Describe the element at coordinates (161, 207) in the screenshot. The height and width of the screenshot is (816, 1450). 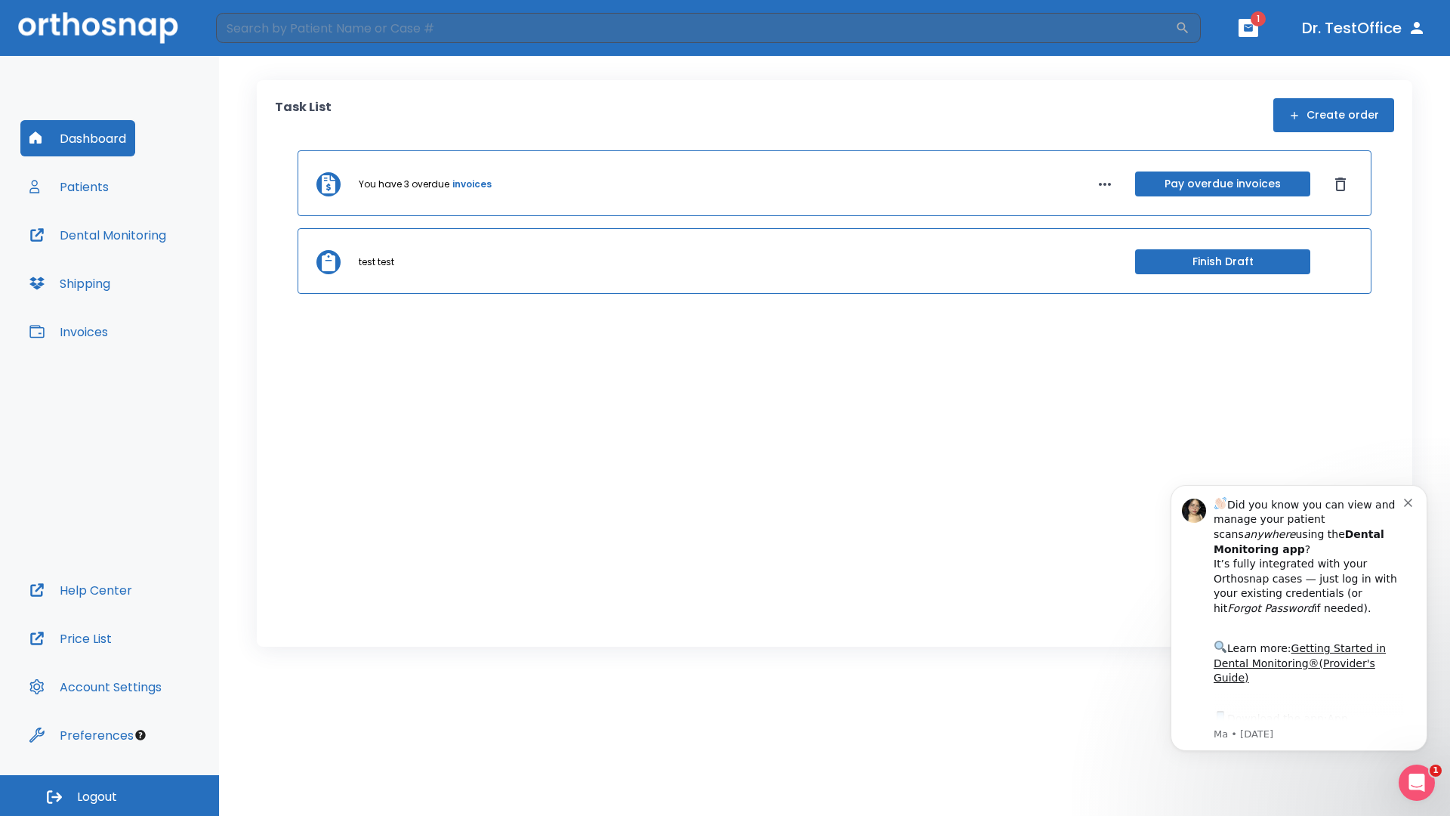
I see `div: Learn more: ​` at that location.